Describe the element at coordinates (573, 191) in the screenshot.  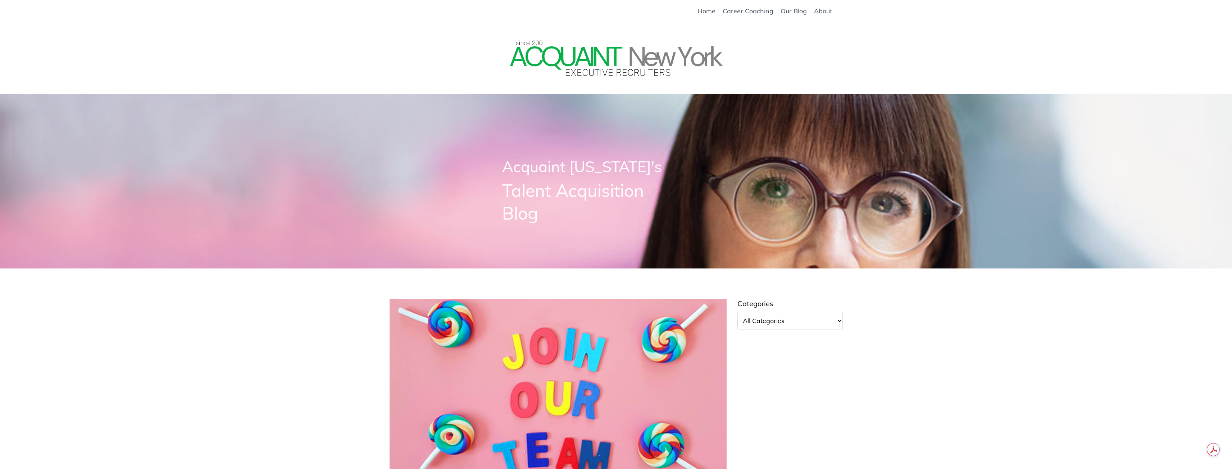
I see `span: Talent Acquisition` at that location.